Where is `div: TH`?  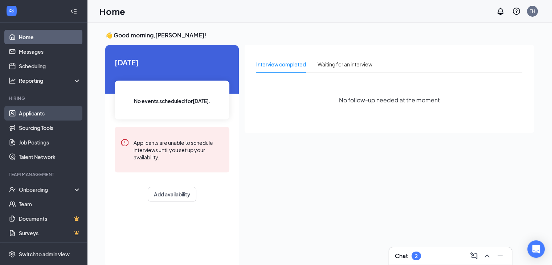
div: TH is located at coordinates (532, 11).